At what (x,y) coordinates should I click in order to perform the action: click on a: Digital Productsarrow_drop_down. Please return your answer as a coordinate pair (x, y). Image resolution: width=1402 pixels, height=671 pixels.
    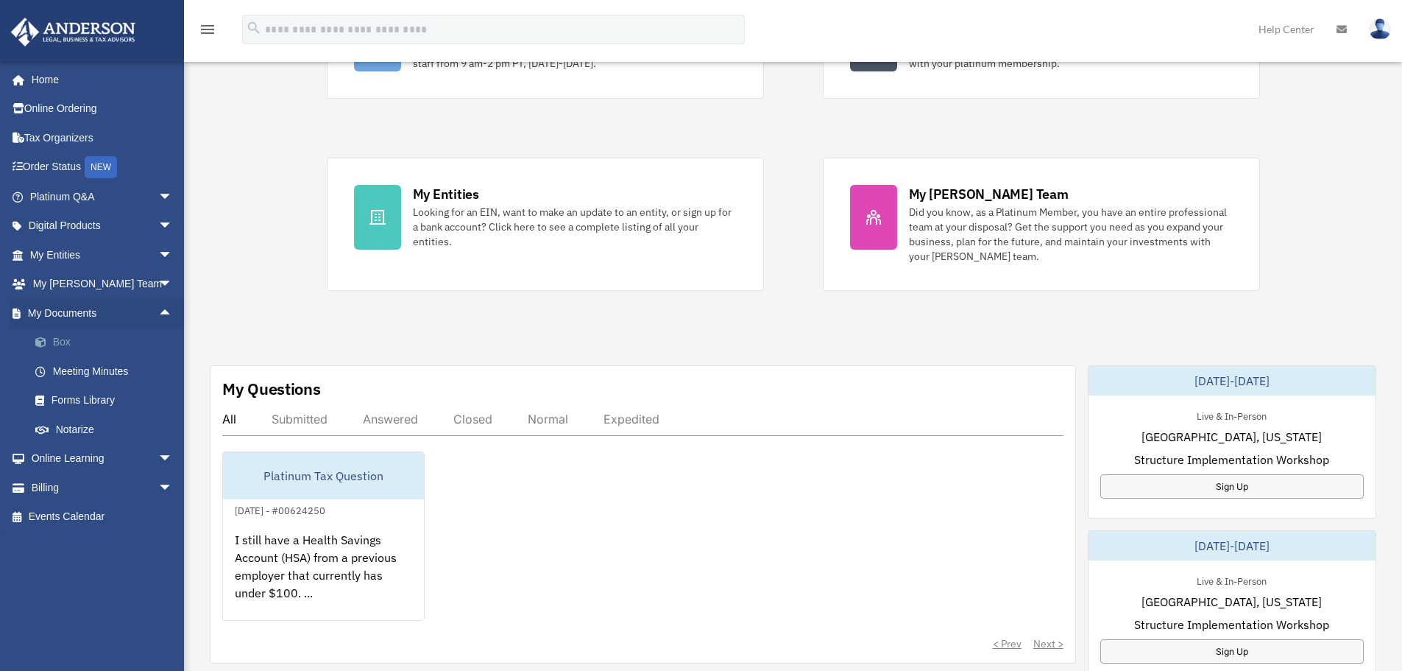
    Looking at the image, I should click on (102, 226).